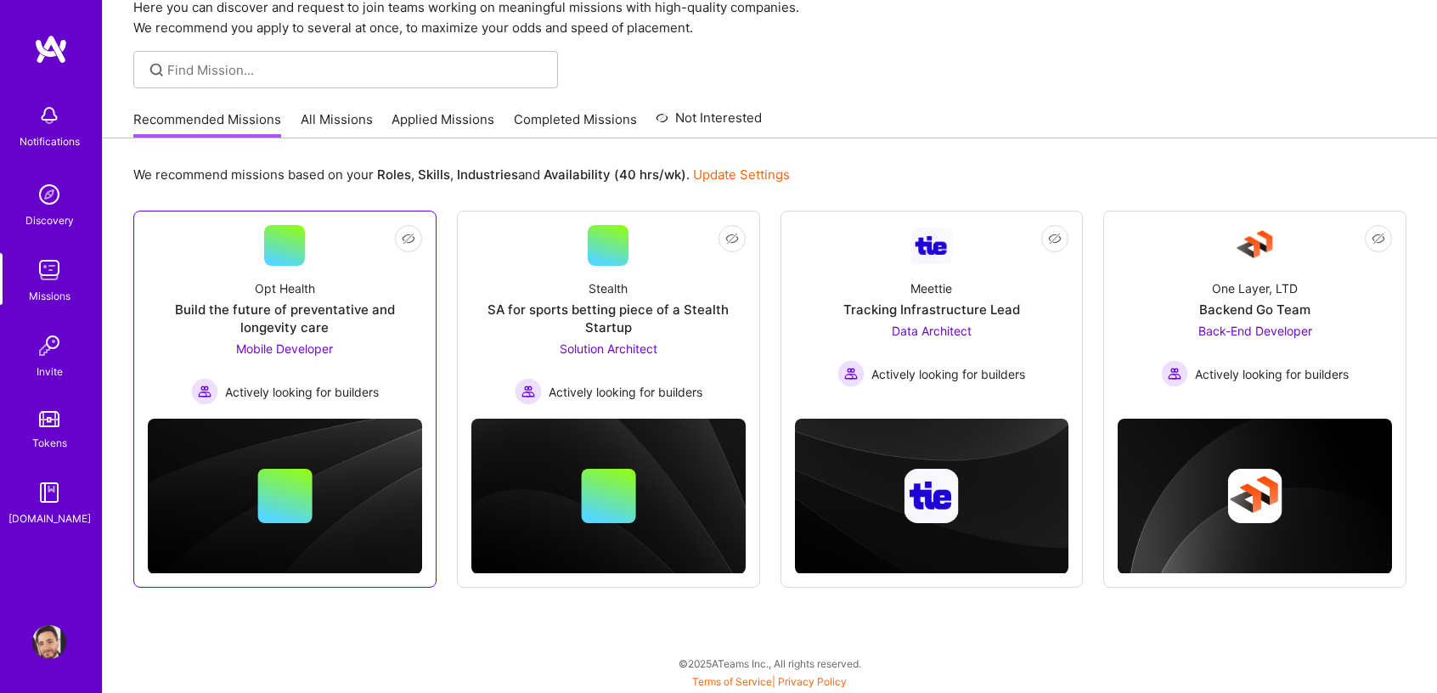 This screenshot has height=693, width=1437. What do you see at coordinates (608, 288) in the screenshot?
I see `div: Stealth` at bounding box center [608, 288].